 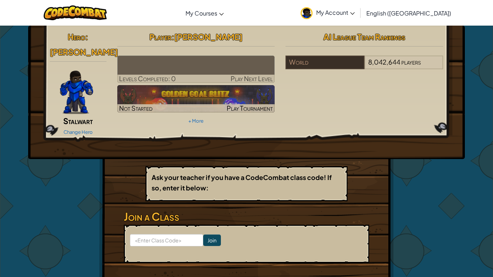 What do you see at coordinates (364, 37) in the screenshot?
I see `span: AI League Team Rankings` at bounding box center [364, 37].